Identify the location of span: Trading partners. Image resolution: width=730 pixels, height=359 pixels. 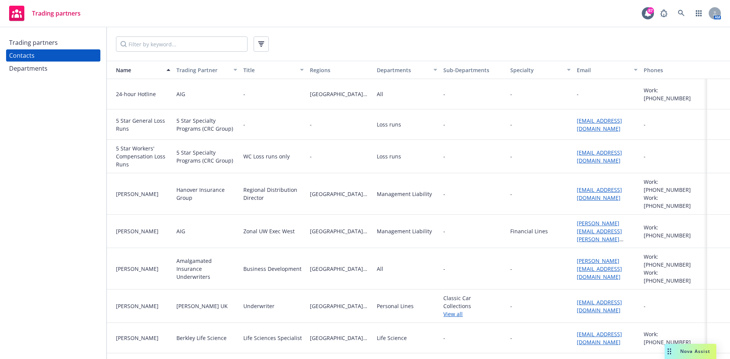
(56, 13).